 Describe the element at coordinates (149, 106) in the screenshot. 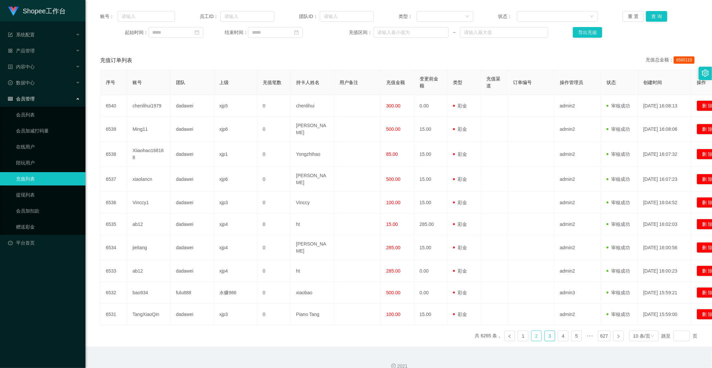

I see `td: chenlihui1979` at that location.